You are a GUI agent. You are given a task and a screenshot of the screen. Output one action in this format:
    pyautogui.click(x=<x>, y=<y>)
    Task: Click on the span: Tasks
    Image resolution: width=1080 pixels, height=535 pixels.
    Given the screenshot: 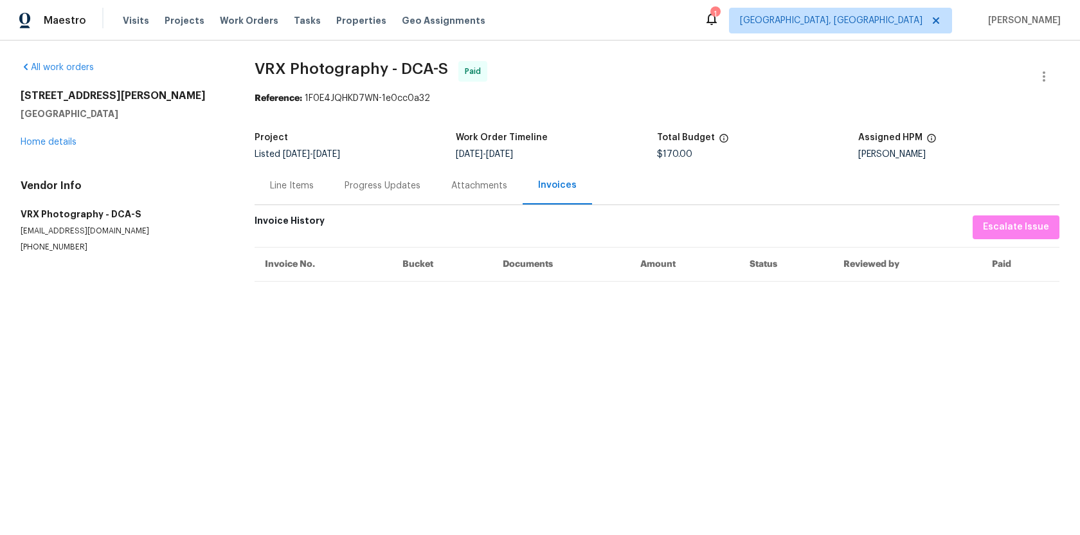 What is the action you would take?
    pyautogui.click(x=307, y=21)
    